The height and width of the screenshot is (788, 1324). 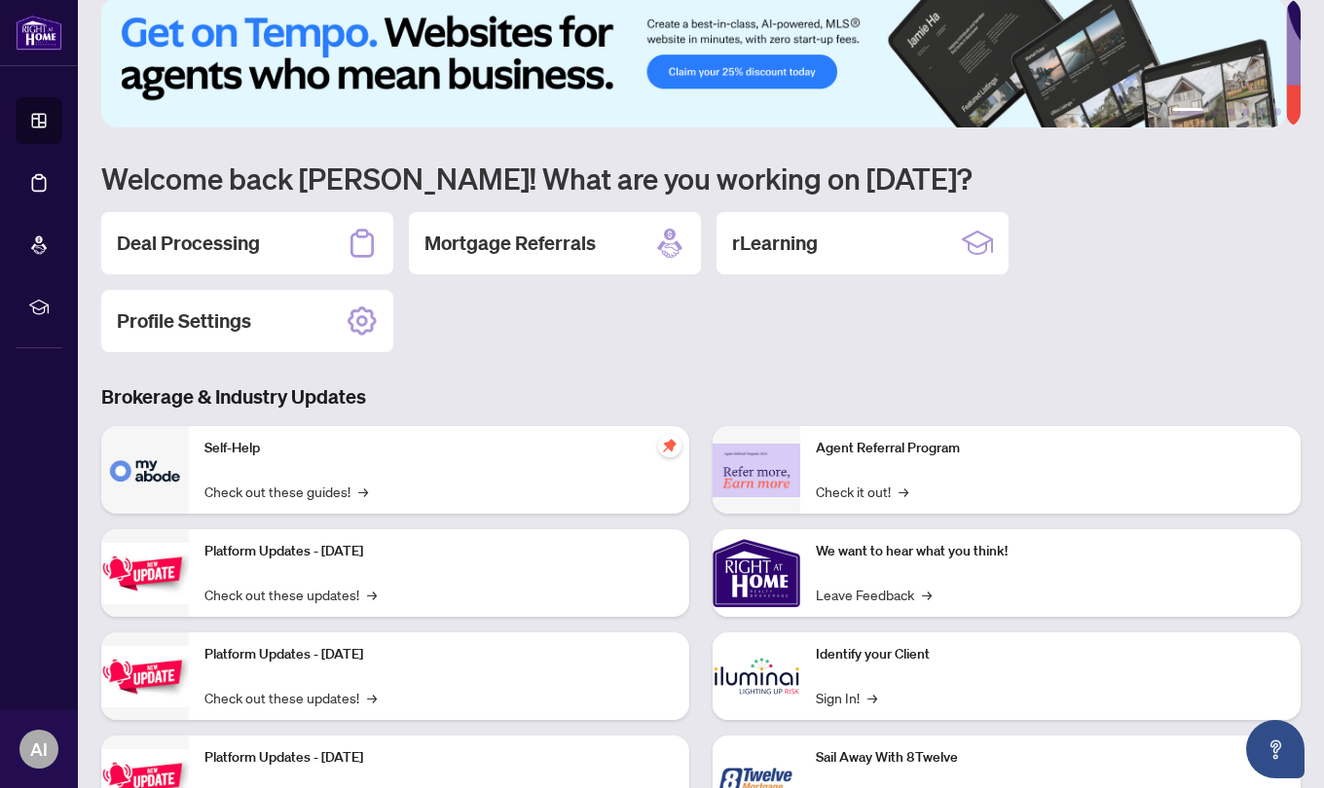 What do you see at coordinates (145, 470) in the screenshot?
I see `img: Self-Help` at bounding box center [145, 470].